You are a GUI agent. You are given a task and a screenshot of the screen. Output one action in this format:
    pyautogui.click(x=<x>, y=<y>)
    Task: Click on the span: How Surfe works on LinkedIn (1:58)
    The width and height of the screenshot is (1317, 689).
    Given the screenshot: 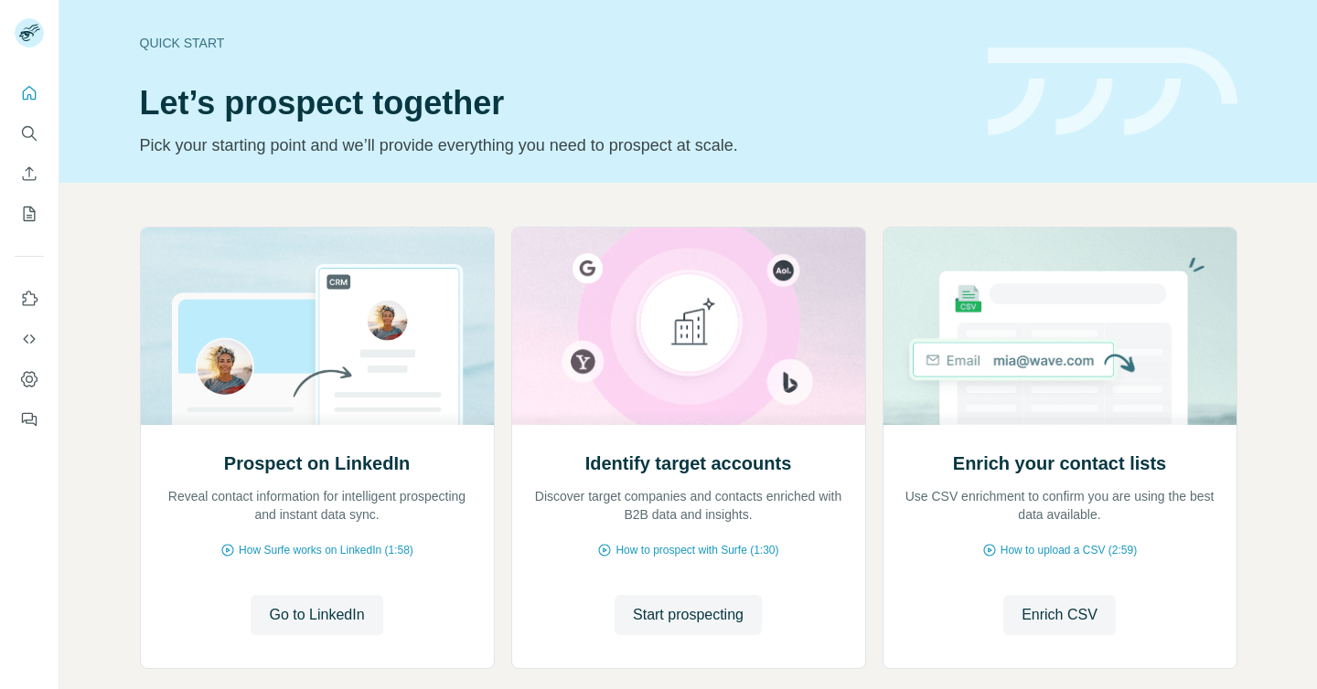 What is the action you would take?
    pyautogui.click(x=325, y=550)
    